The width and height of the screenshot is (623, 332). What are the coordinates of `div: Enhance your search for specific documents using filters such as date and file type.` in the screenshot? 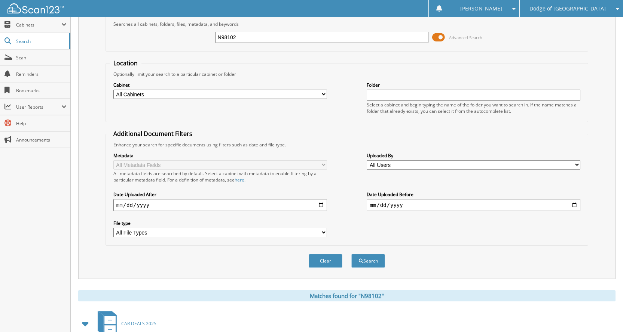 It's located at (347, 145).